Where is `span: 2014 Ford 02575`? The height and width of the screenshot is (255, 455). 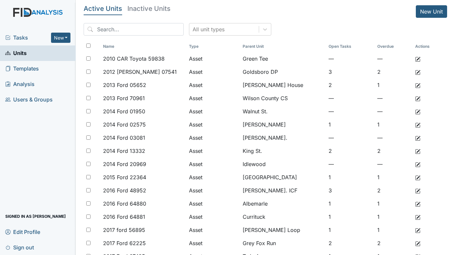
span: 2014 Ford 02575 is located at coordinates (125, 125).